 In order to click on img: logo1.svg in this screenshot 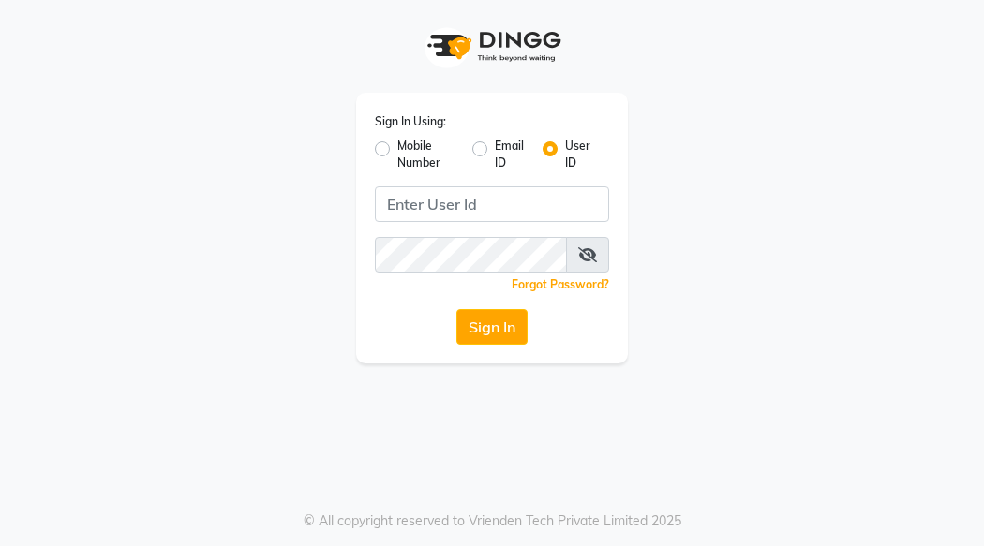, I will do `click(492, 46)`.